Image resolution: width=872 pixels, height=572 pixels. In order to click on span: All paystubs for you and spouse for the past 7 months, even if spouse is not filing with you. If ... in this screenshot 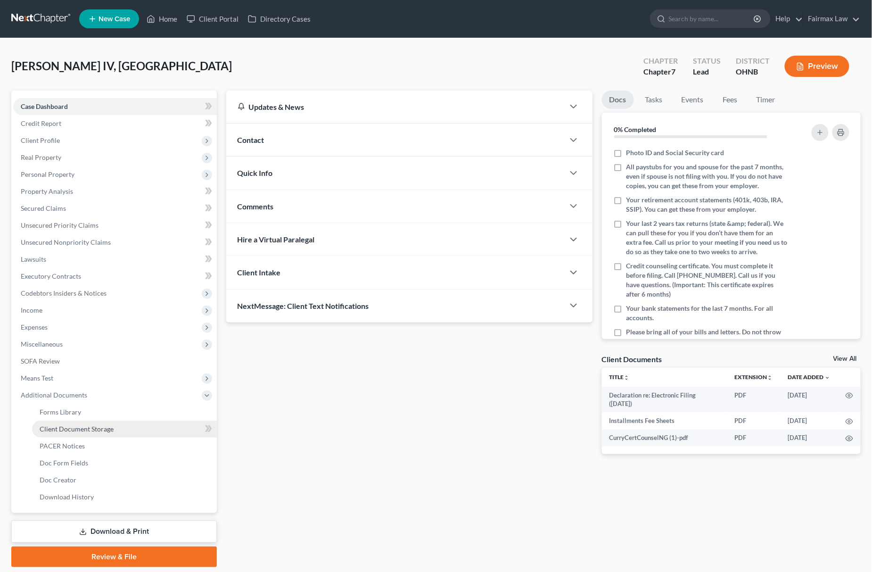, I will do `click(707, 176)`.